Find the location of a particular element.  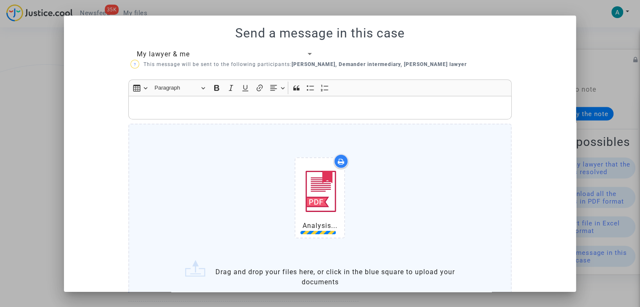

div: Rich Text Editor, main is located at coordinates (320, 108).